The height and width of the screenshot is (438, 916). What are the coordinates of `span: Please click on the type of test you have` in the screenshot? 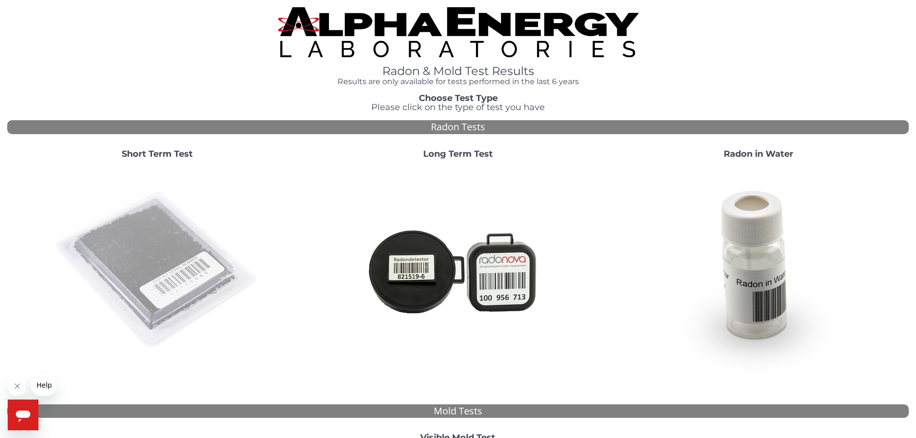 It's located at (458, 107).